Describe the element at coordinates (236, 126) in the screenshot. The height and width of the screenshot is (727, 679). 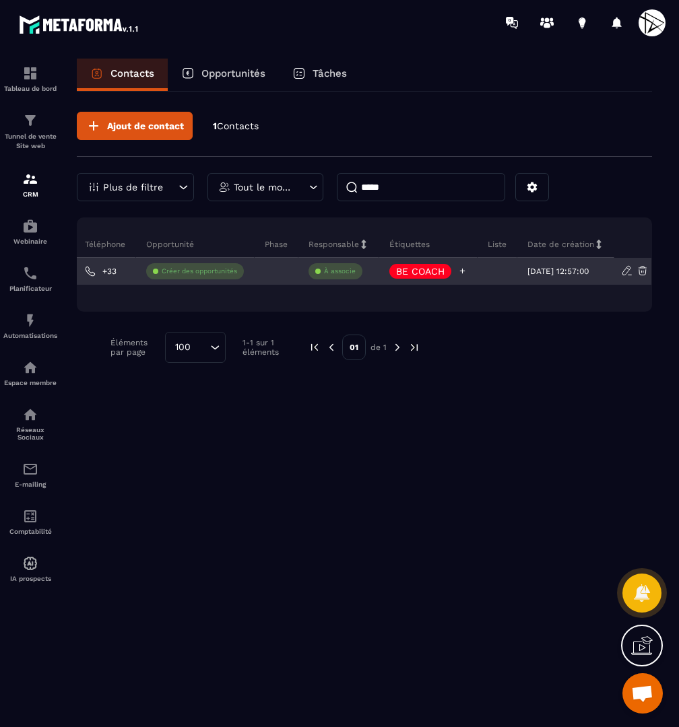
I see `p: 1` at that location.